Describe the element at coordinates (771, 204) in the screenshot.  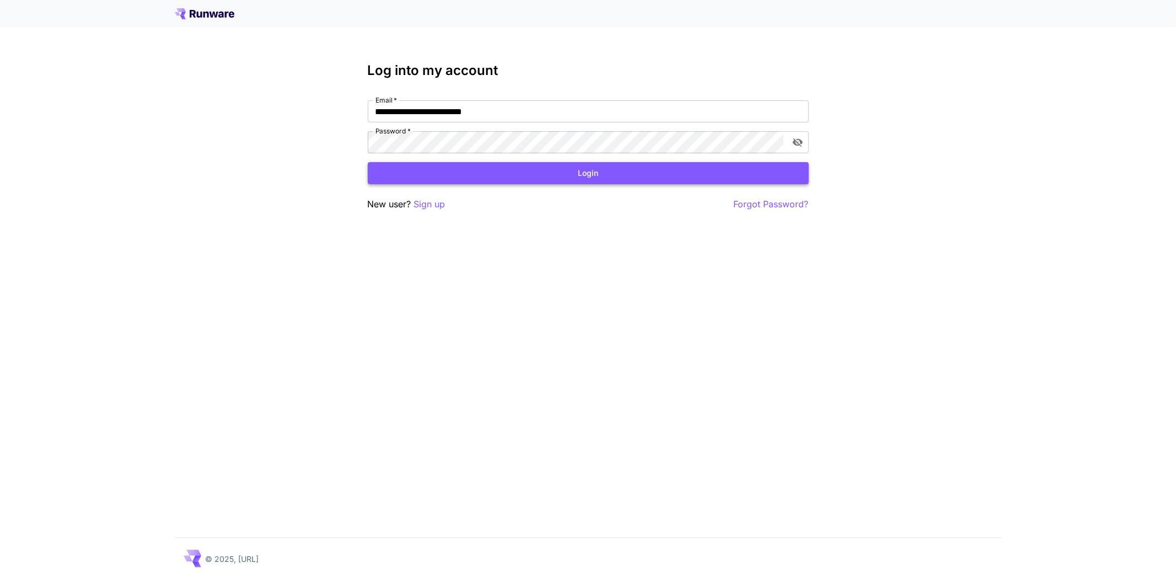
I see `p: Forgot Password?` at that location.